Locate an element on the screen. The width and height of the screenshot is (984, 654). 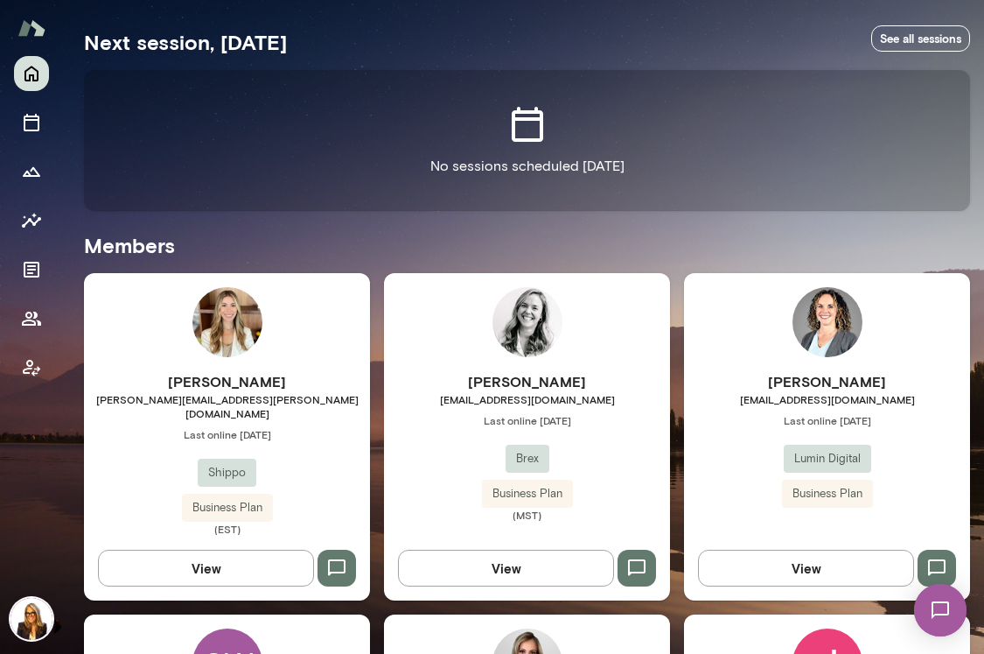
span: Shippo is located at coordinates (227, 472).